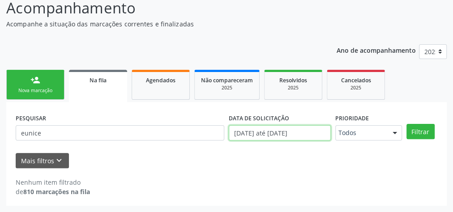 The image size is (453, 212). What do you see at coordinates (352, 118) in the screenshot?
I see `label: Prioridade` at bounding box center [352, 118].